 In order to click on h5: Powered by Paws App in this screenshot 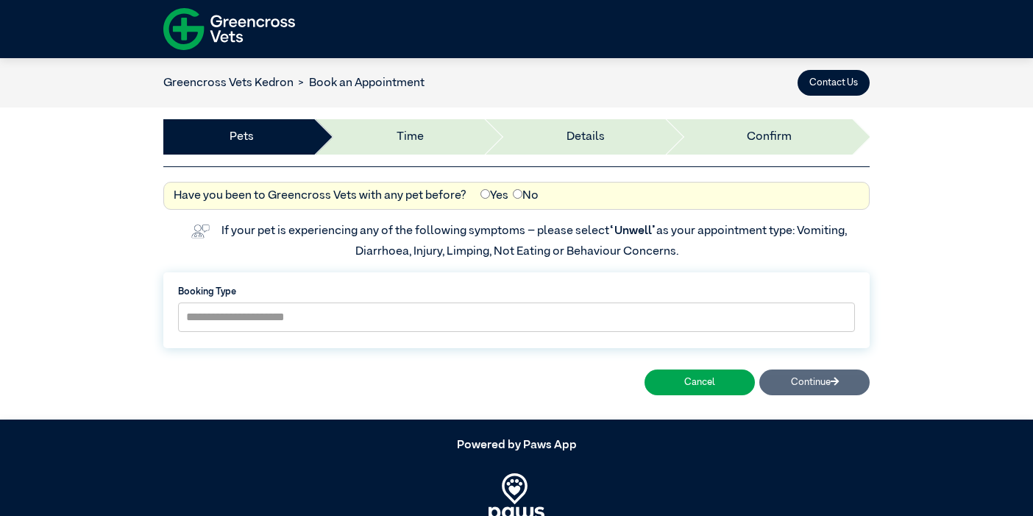, I will do `click(517, 445)`.